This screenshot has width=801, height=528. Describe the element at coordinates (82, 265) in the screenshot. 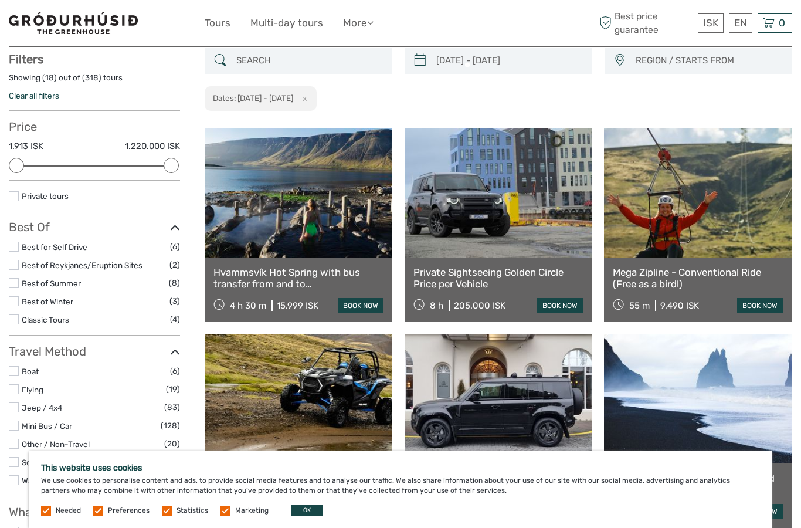

I see `a: Best of Reykjanes/Eruption Sites` at that location.